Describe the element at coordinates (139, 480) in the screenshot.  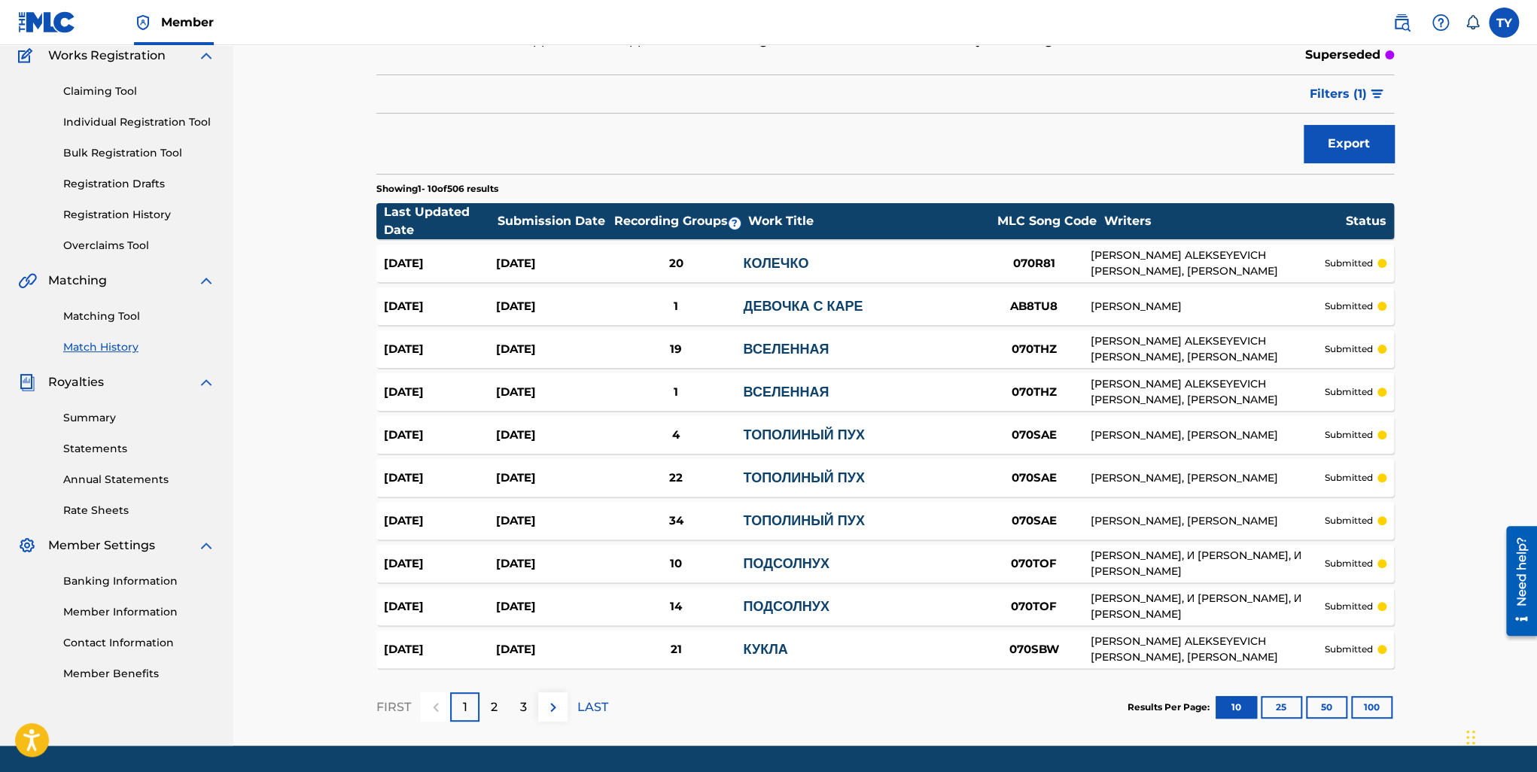
I see `a: Annual Statements` at that location.